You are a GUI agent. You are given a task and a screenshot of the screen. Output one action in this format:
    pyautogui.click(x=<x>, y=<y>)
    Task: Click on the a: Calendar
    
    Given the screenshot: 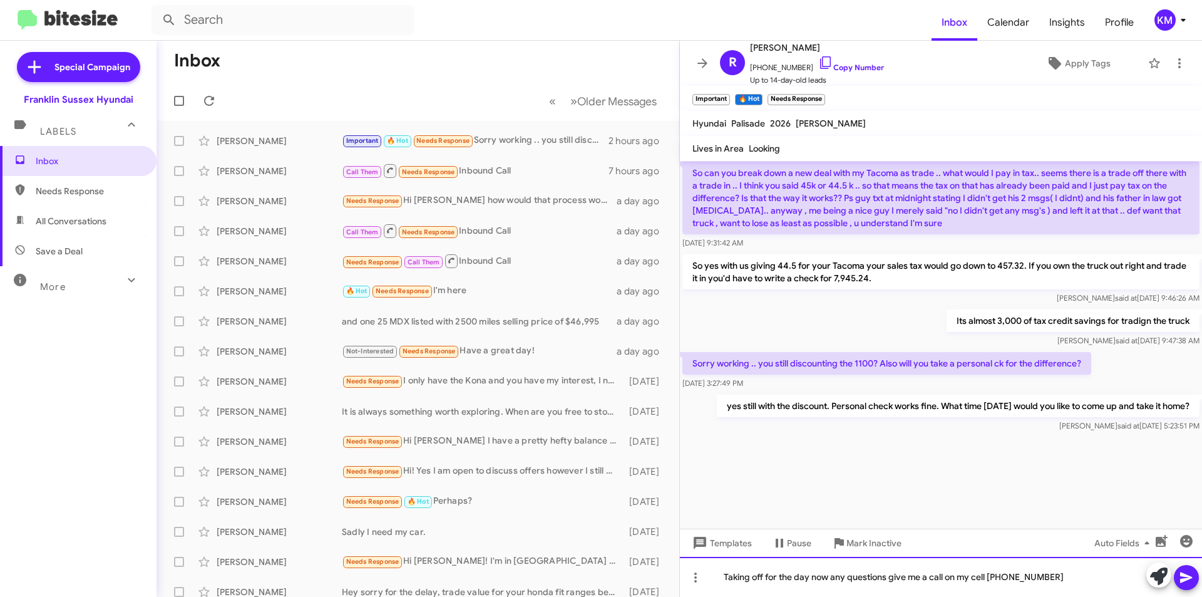 What is the action you would take?
    pyautogui.click(x=1008, y=23)
    